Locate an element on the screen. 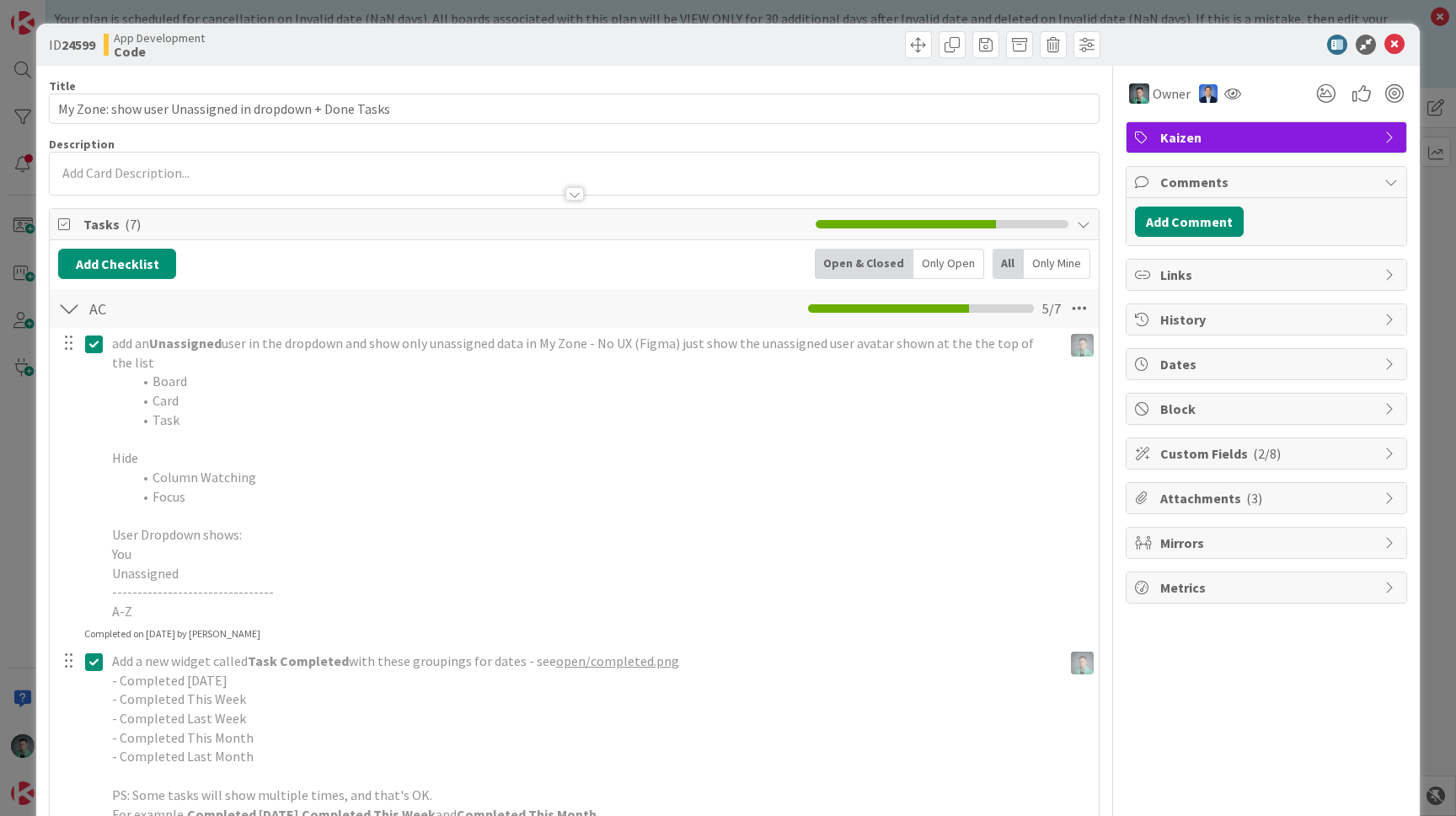 The height and width of the screenshot is (816, 1456). p: PS: Some tasks will show multiple times, and that's OK. is located at coordinates (584, 794).